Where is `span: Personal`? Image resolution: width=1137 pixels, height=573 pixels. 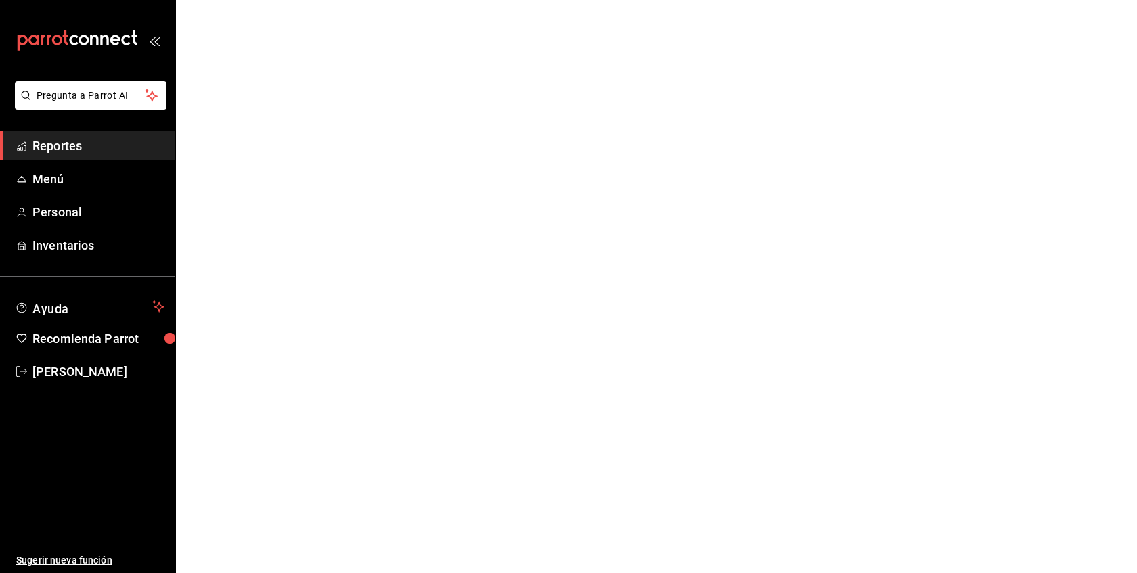
span: Personal is located at coordinates (98, 212).